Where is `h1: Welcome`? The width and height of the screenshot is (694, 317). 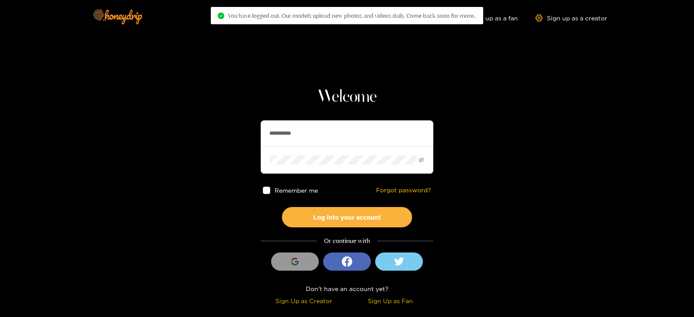 h1: Welcome is located at coordinates (347, 97).